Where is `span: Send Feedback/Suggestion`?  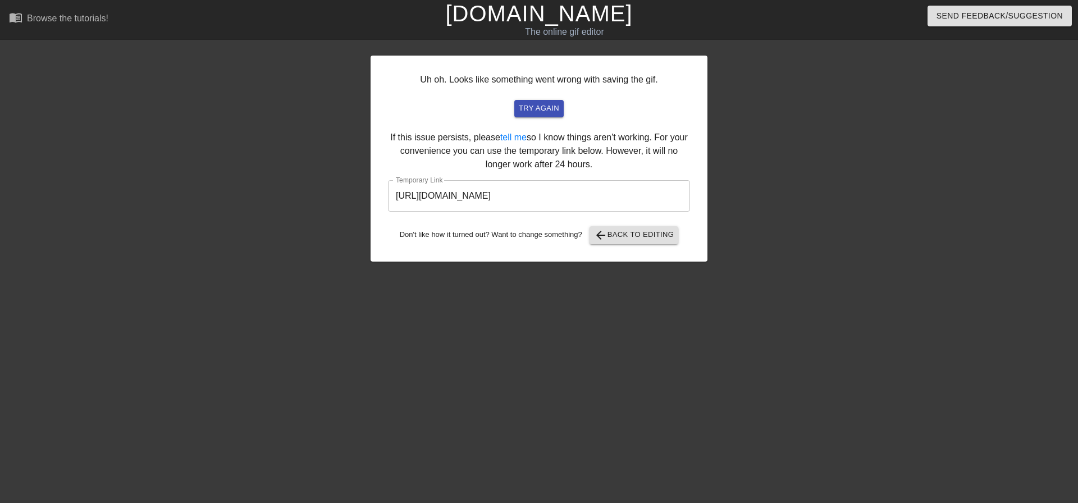
span: Send Feedback/Suggestion is located at coordinates (1000, 16).